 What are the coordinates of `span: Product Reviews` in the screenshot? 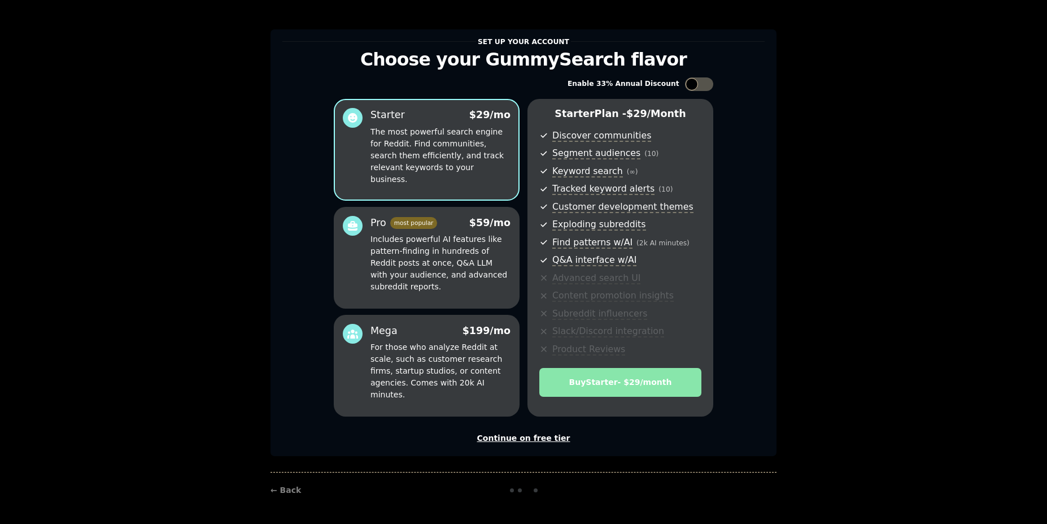 It's located at (588, 349).